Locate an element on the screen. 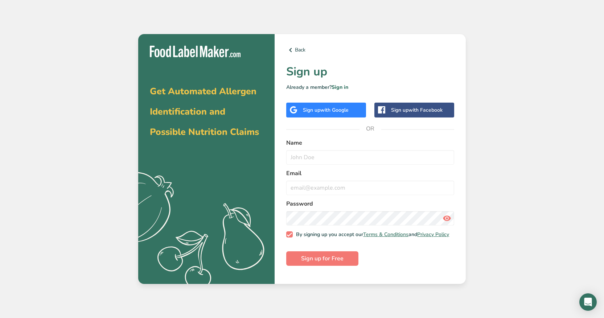 Image resolution: width=604 pixels, height=318 pixels. p: Already a member? is located at coordinates (370, 87).